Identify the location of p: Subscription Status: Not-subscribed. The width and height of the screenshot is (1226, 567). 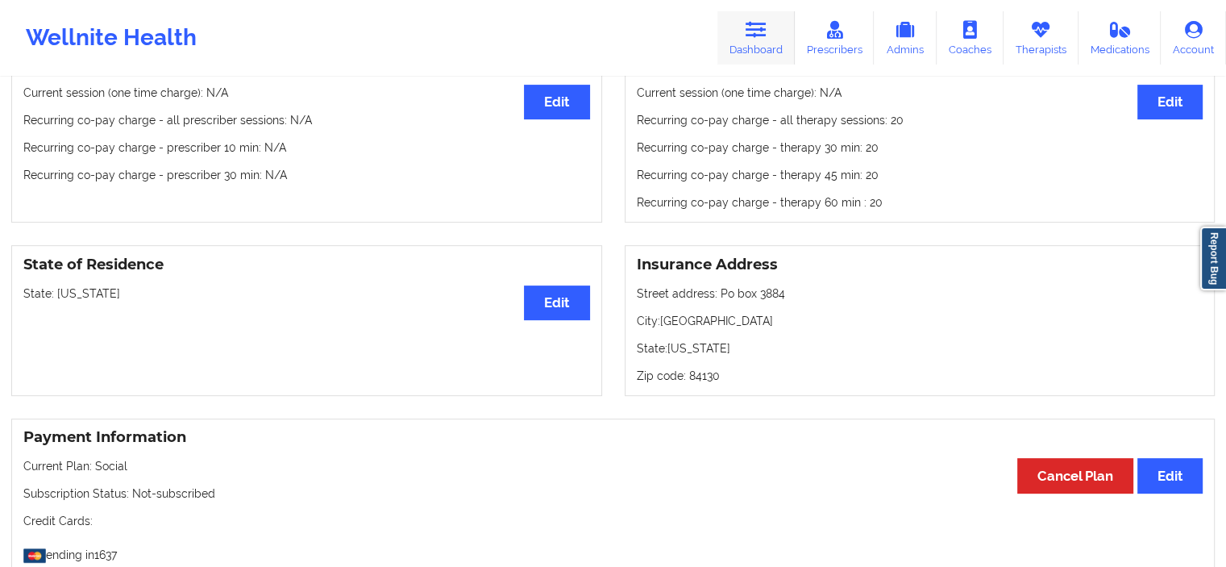
(612, 493).